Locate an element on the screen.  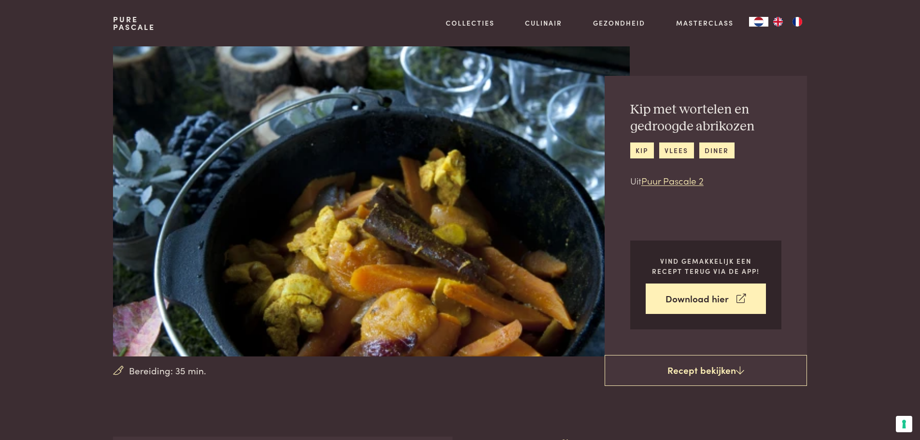
button: Uw voorkeuren voor toestemming voor trackingtechnologieën is located at coordinates (905, 424).